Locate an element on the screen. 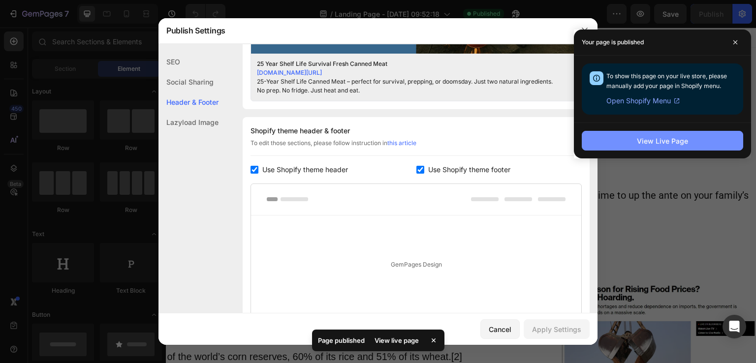 This screenshot has height=363, width=756. span: Use Shopify theme footer is located at coordinates (469, 170).